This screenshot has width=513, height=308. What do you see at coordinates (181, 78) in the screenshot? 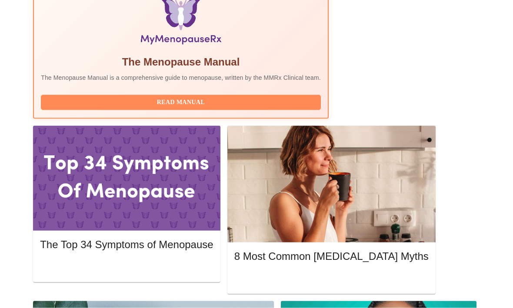
I see `p: The Menopause Manual is a comprehensive guide to menopause, written by the MMRx Clinical team.` at bounding box center [181, 78].